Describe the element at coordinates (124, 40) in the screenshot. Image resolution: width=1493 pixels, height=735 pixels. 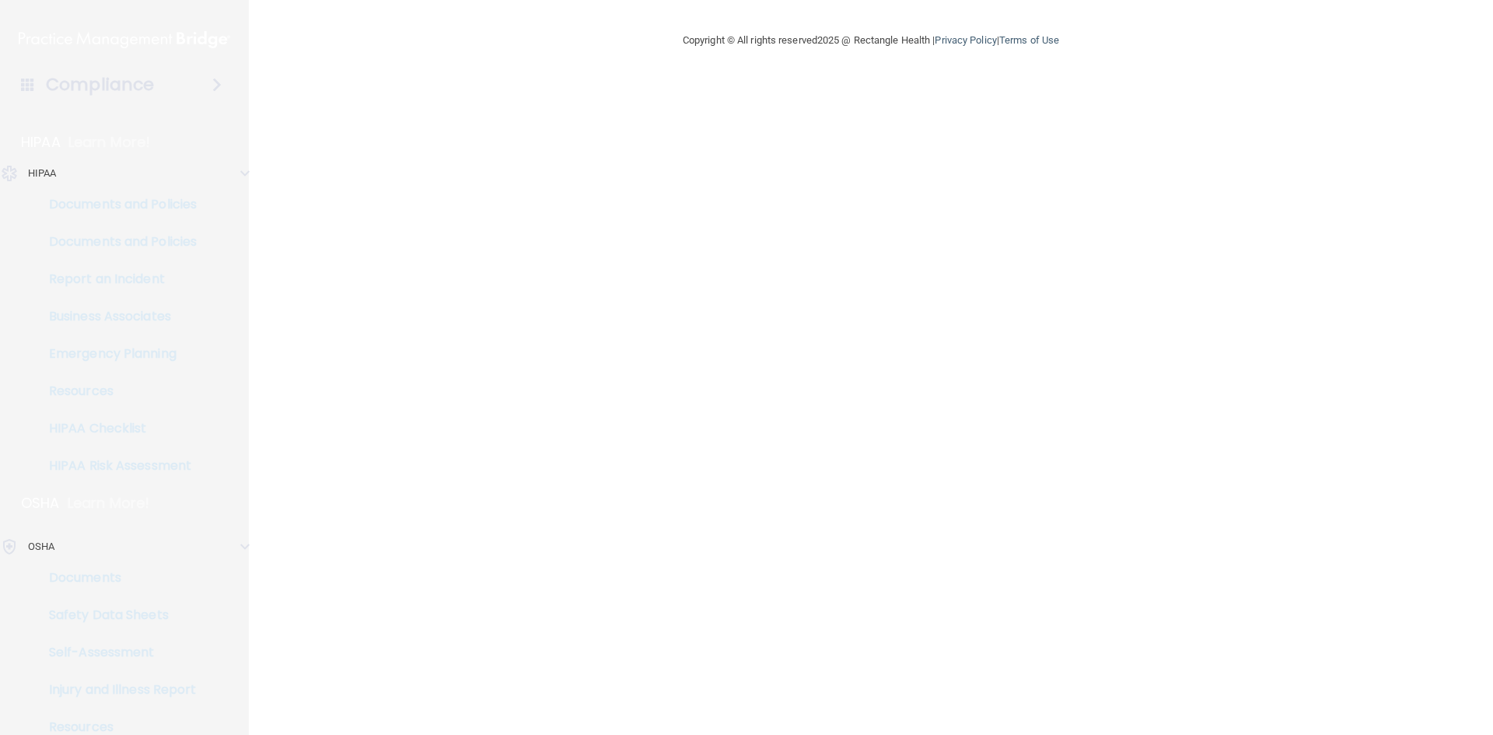
I see `img: PMB logo` at that location.